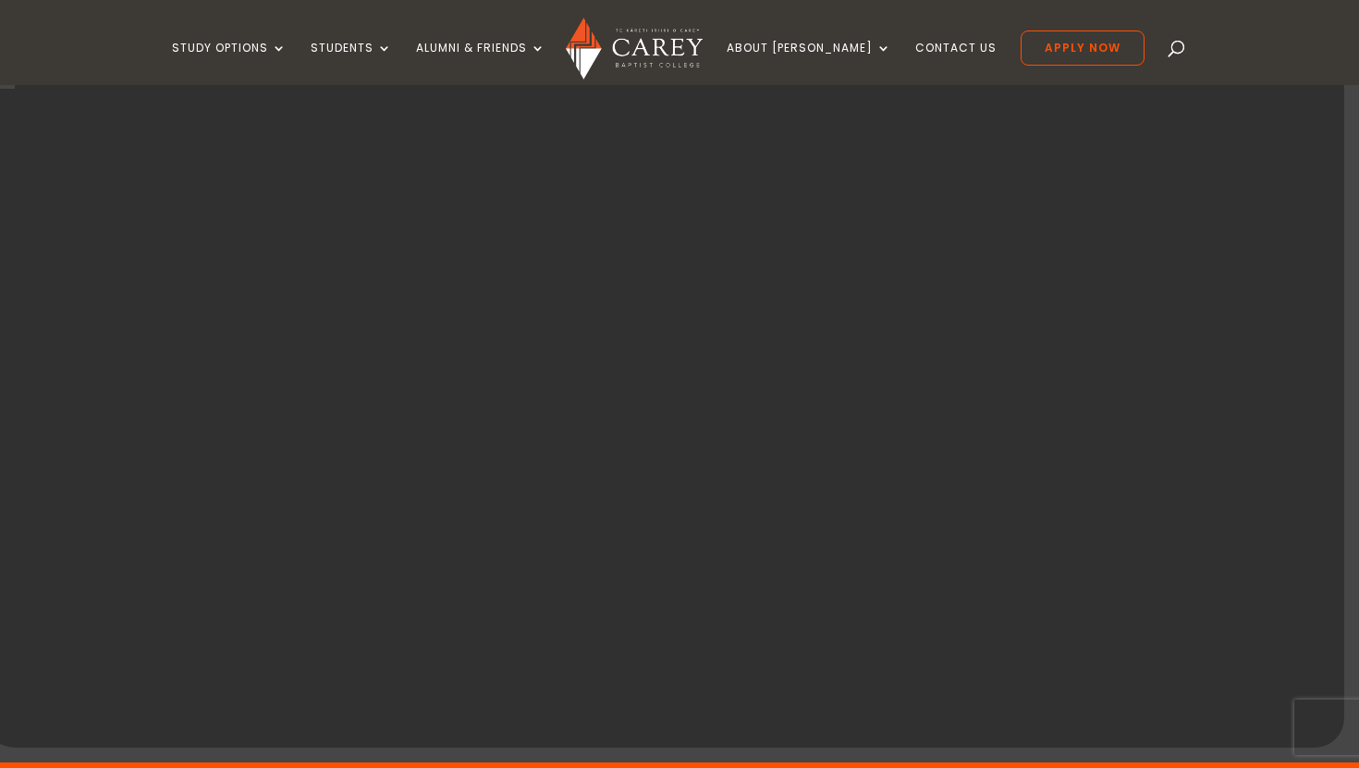 This screenshot has width=1359, height=768. I want to click on img: Carey Baptist College, so click(633, 48).